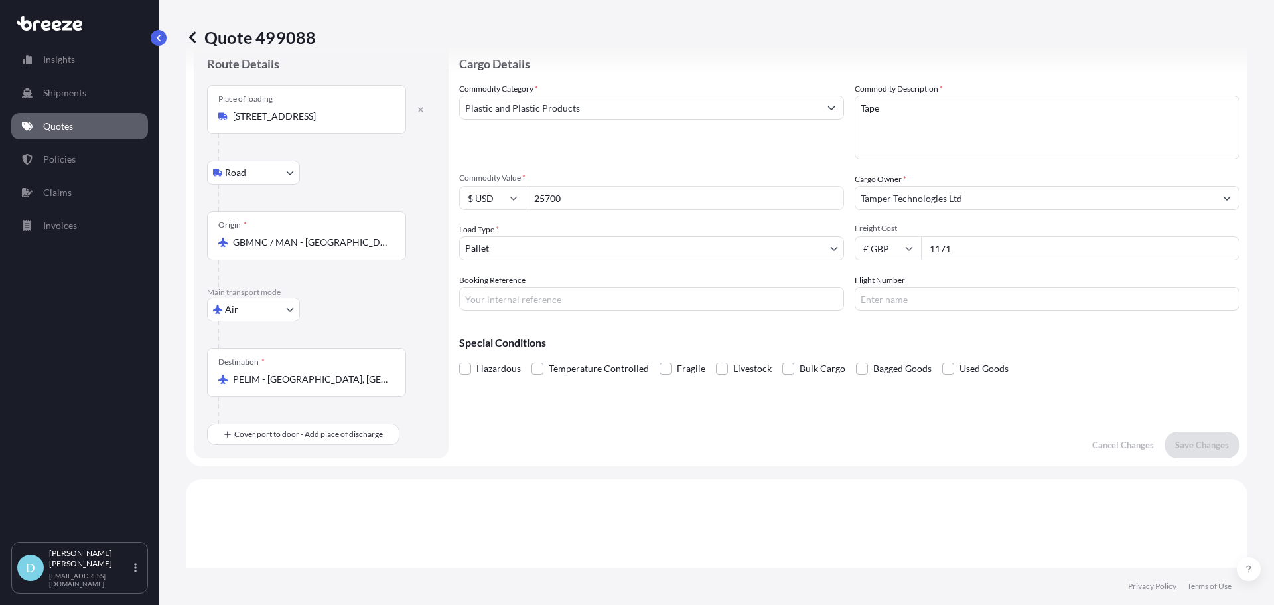 The height and width of the screenshot is (605, 1274). I want to click on span: Bagged Goods, so click(903, 368).